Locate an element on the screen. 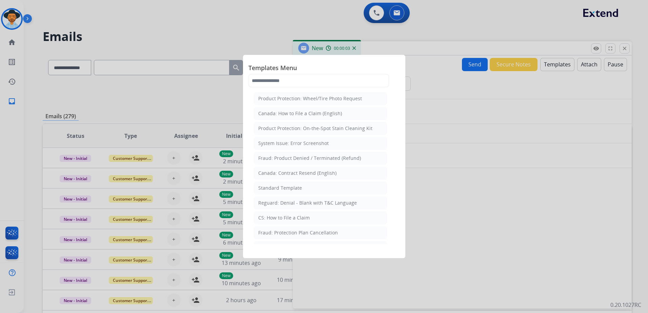  div: Fraud: Product Denied / Terminated (Refund) is located at coordinates (310, 158).